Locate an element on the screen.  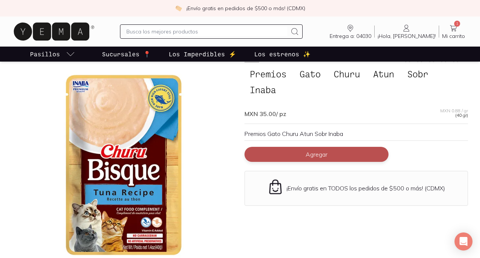
a: Sucursales 📍 is located at coordinates (127, 54).